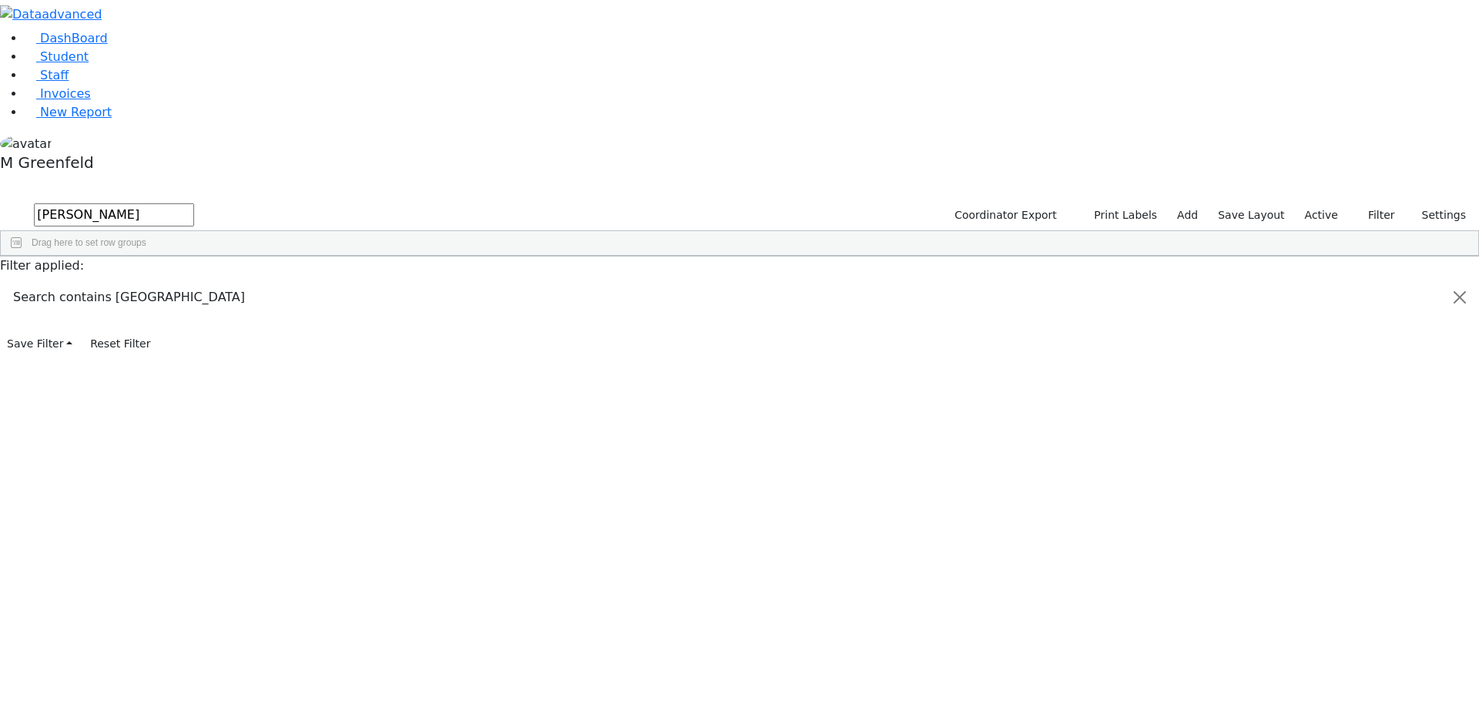 The height and width of the screenshot is (728, 1479). I want to click on a: New Report, so click(68, 112).